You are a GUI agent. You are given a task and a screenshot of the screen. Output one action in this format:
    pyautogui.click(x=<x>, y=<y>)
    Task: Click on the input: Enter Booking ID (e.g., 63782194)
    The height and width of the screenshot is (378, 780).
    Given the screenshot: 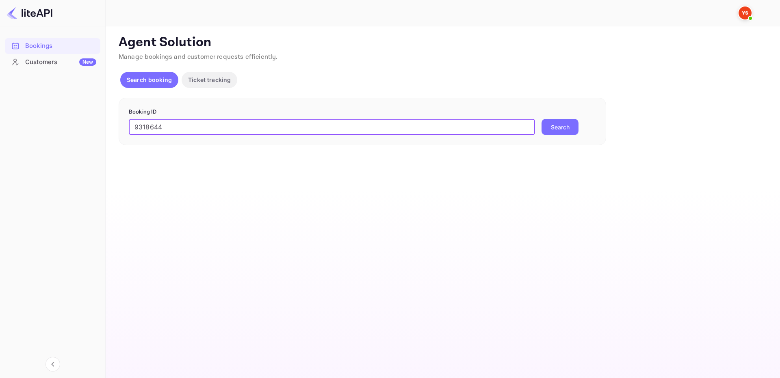 What is the action you would take?
    pyautogui.click(x=332, y=127)
    